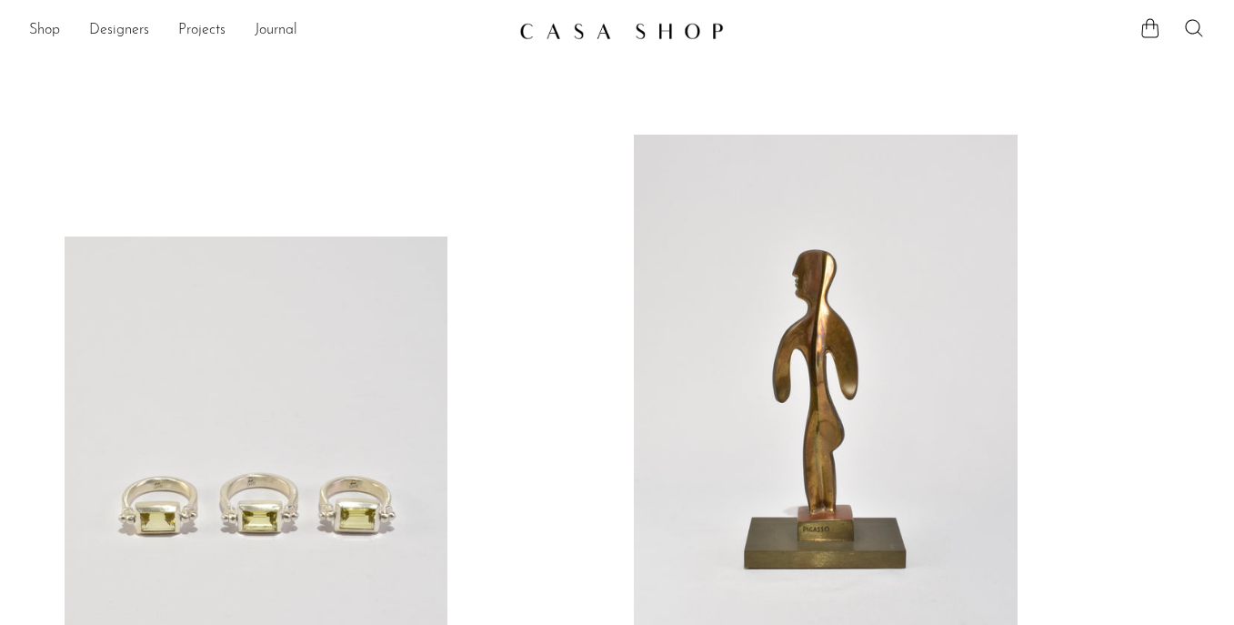 This screenshot has width=1234, height=625. Describe the element at coordinates (202, 31) in the screenshot. I see `a: Projects` at that location.